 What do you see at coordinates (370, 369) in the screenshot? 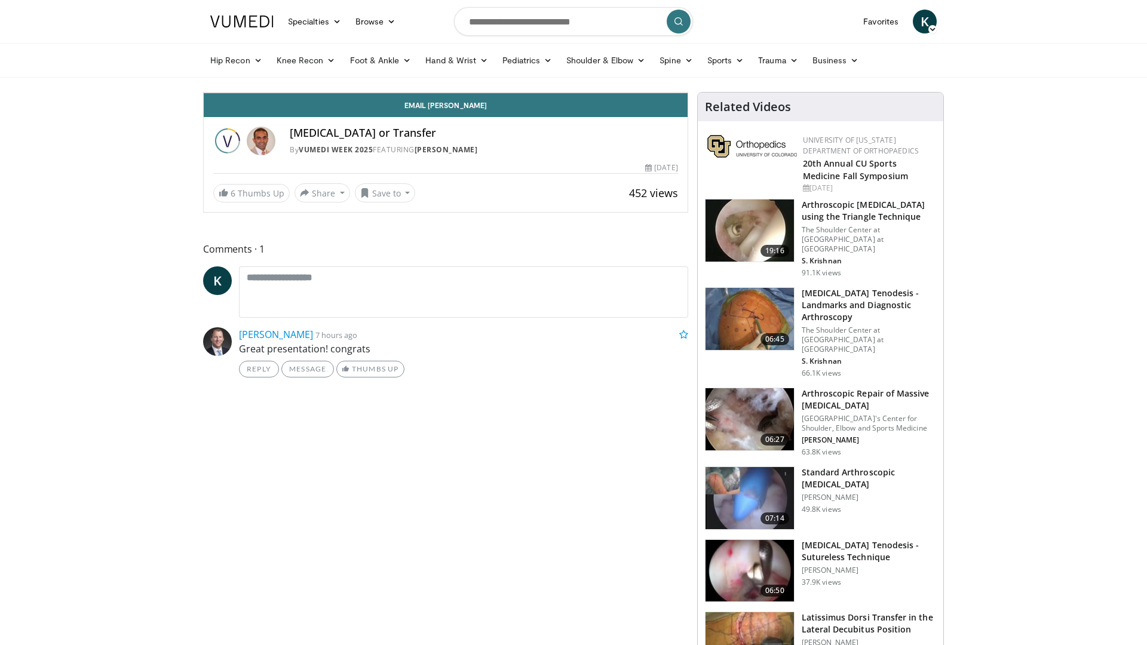
I see `a: Thumbs Up` at bounding box center [370, 369].